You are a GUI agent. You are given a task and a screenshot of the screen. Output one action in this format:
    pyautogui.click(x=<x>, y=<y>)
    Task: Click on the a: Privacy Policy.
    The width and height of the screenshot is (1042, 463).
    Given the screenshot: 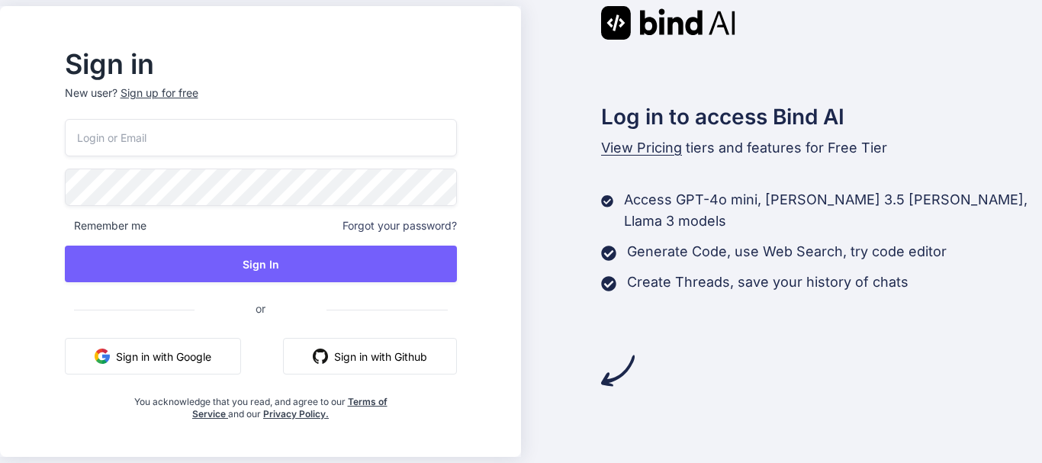 What is the action you would take?
    pyautogui.click(x=296, y=413)
    